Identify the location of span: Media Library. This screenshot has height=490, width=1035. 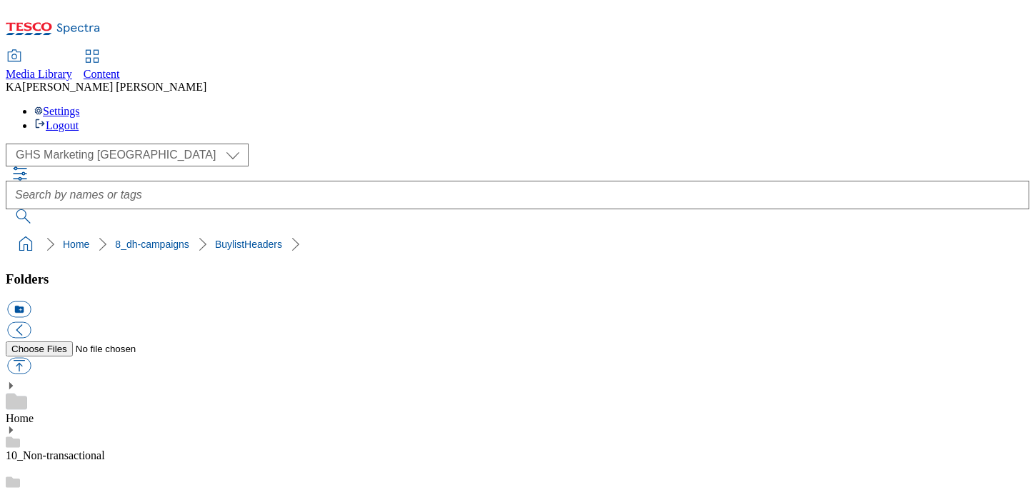
(39, 74).